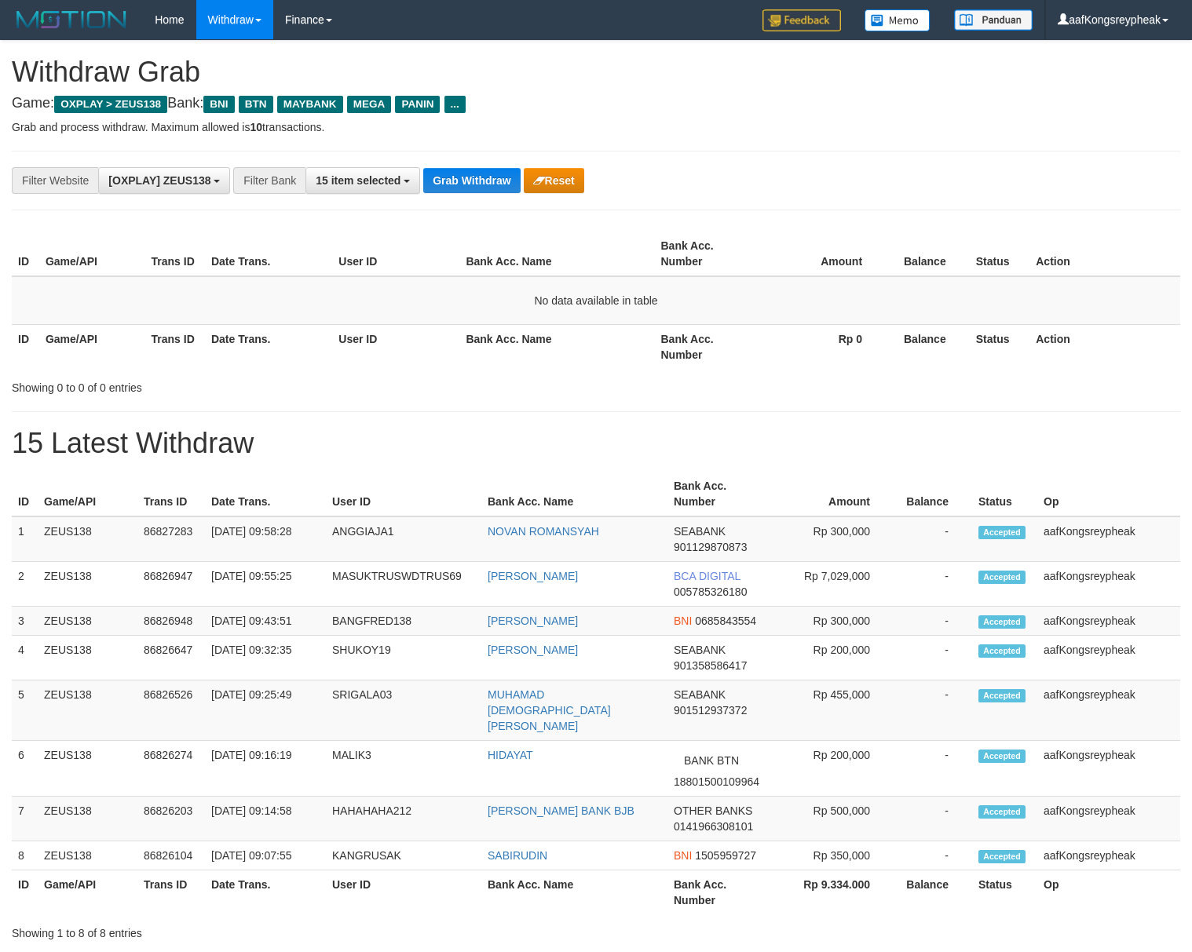  I want to click on td: 86826104, so click(171, 856).